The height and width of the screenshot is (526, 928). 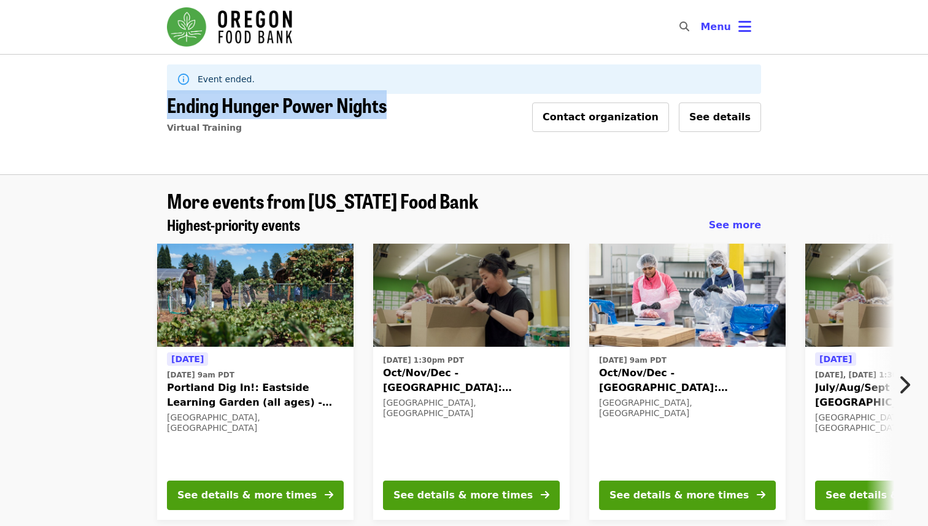 I want to click on img: Oregon Food Bank - Home, so click(x=229, y=27).